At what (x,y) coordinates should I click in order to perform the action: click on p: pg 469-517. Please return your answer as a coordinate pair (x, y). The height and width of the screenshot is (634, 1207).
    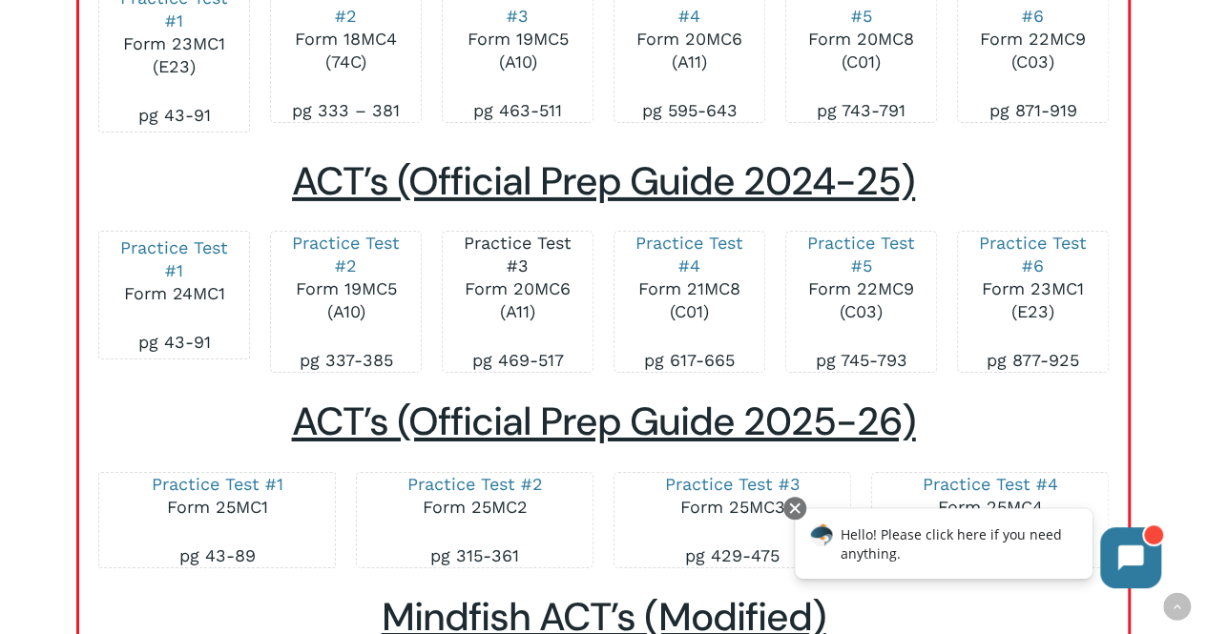
    Looking at the image, I should click on (517, 361).